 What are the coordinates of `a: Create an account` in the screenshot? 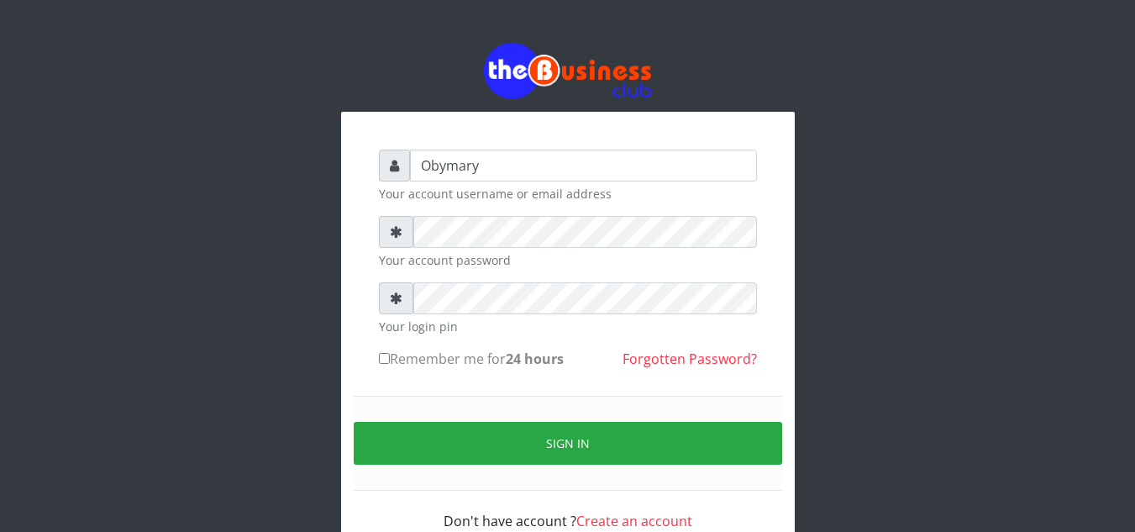 It's located at (634, 521).